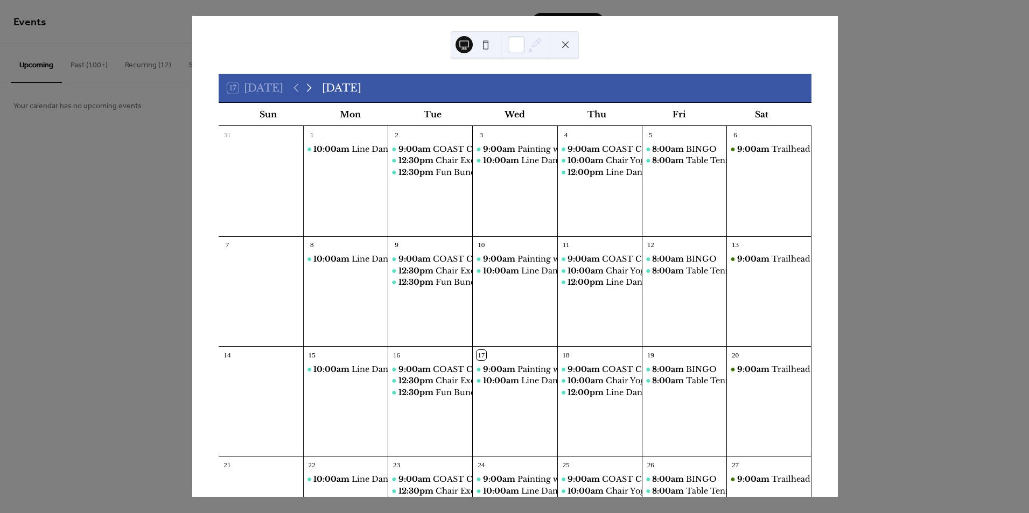 The width and height of the screenshot is (1029, 513). What do you see at coordinates (227, 245) in the screenshot?
I see `div: 7` at bounding box center [227, 245].